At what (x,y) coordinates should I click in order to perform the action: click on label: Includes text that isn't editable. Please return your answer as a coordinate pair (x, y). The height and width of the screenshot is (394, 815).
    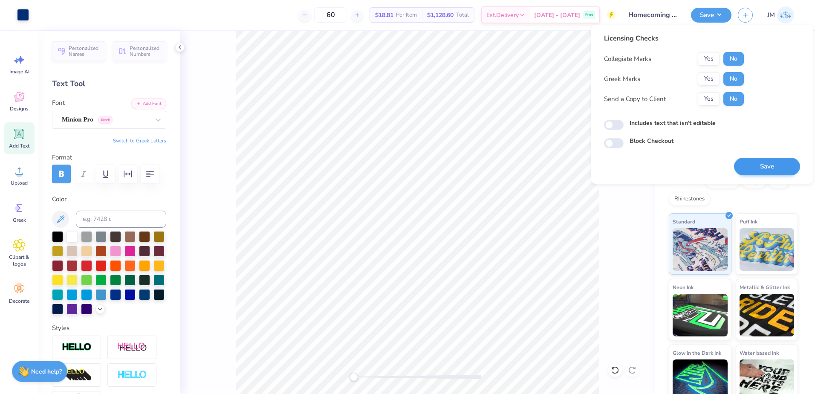
    Looking at the image, I should click on (672, 123).